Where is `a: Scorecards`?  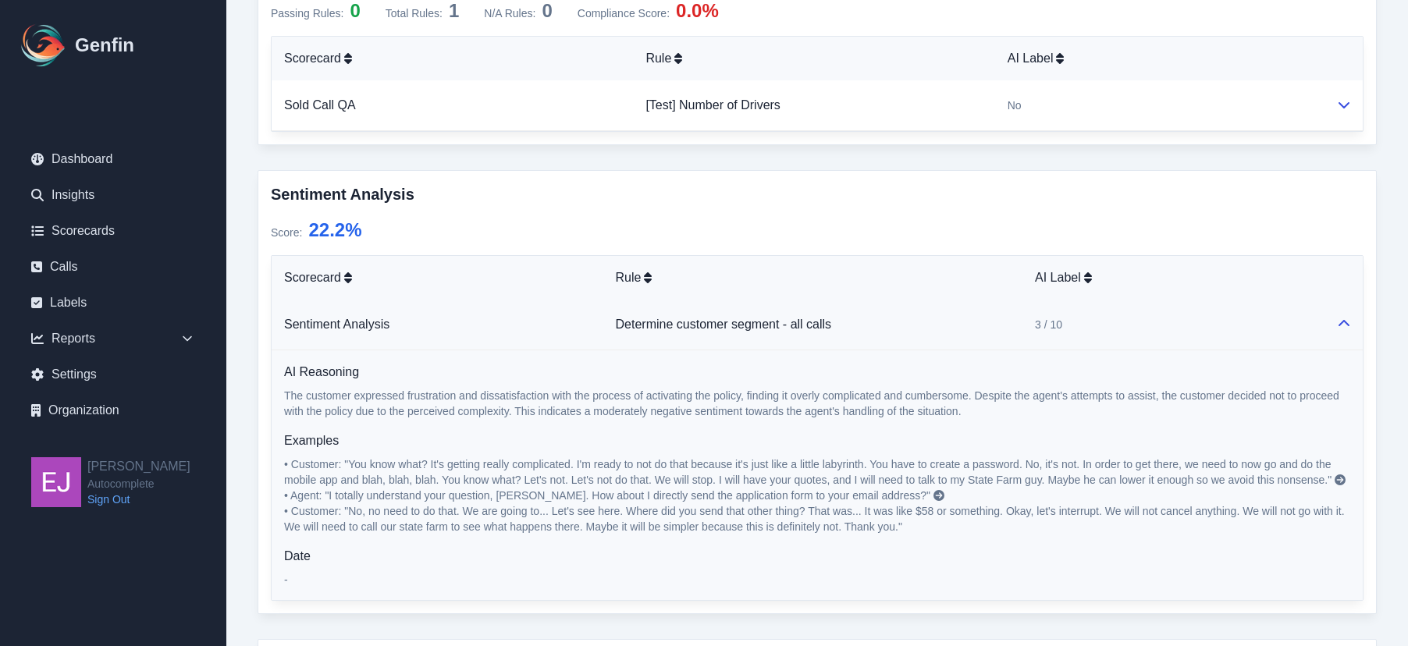 a: Scorecards is located at coordinates (113, 231).